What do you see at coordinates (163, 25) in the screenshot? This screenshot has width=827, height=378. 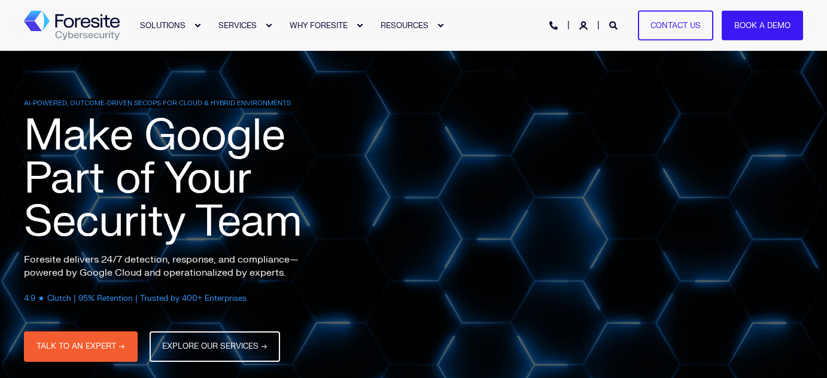 I see `span: SOLUTIONS` at bounding box center [163, 25].